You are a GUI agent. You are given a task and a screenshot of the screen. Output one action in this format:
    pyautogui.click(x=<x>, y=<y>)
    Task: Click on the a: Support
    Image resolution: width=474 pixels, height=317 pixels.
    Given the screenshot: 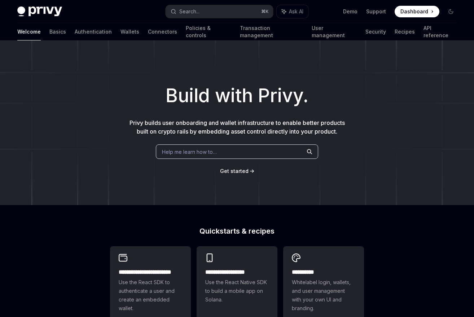 What is the action you would take?
    pyautogui.click(x=376, y=12)
    